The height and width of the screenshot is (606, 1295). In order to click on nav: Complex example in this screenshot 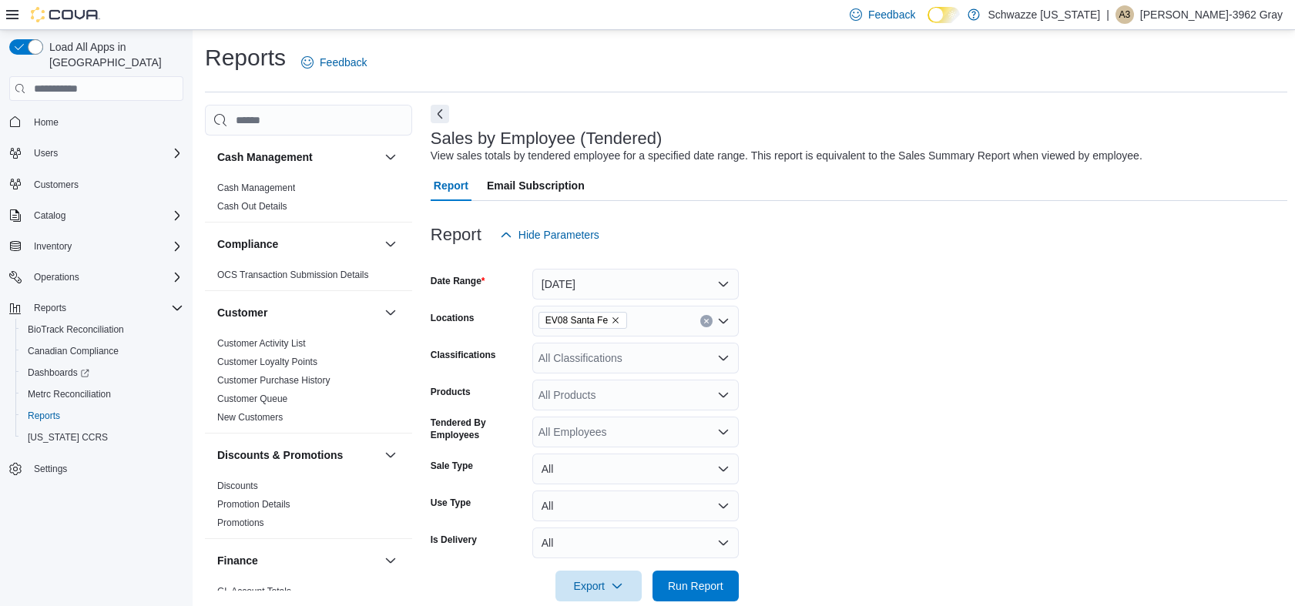, I will do `click(96, 312)`.